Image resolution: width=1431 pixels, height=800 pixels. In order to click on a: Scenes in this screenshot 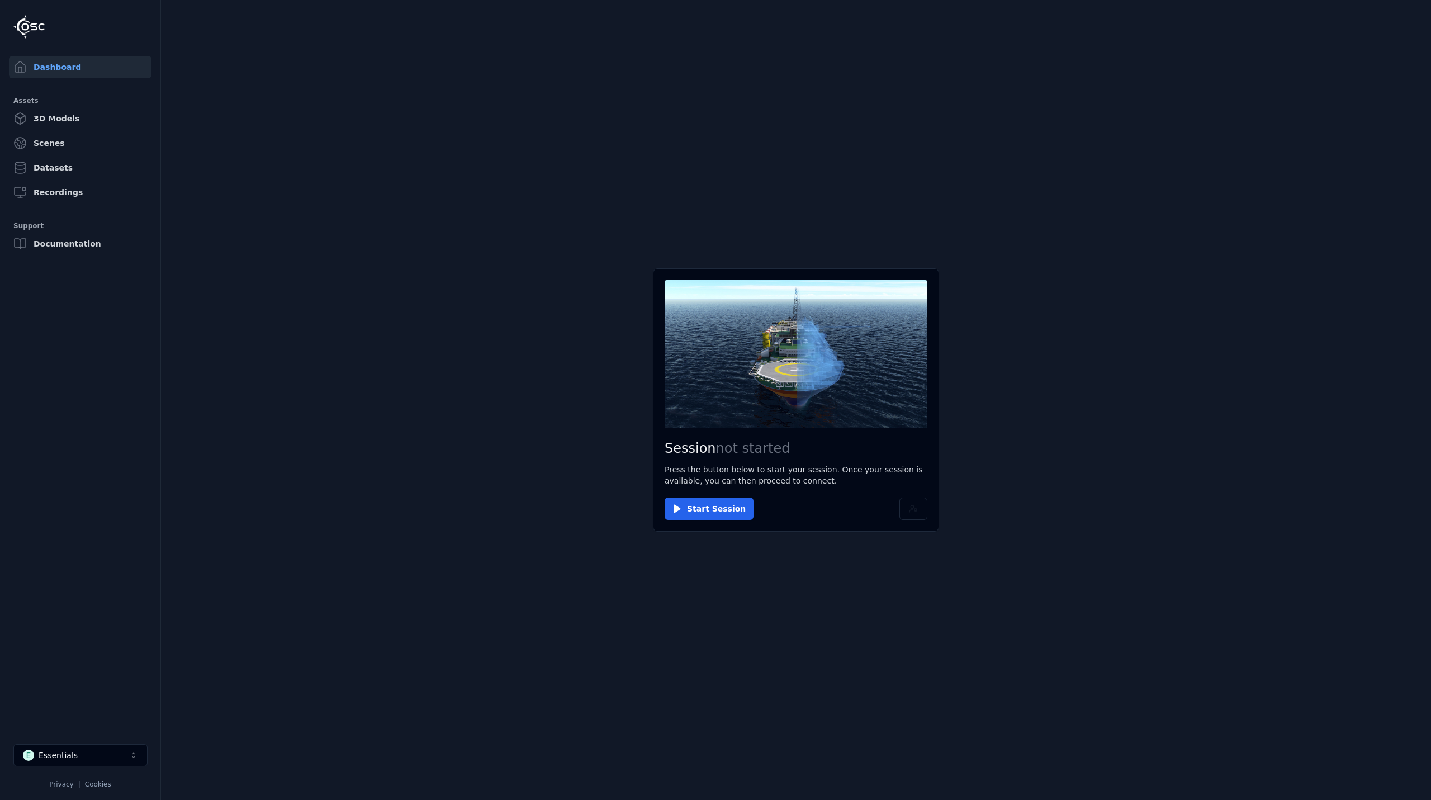, I will do `click(80, 143)`.